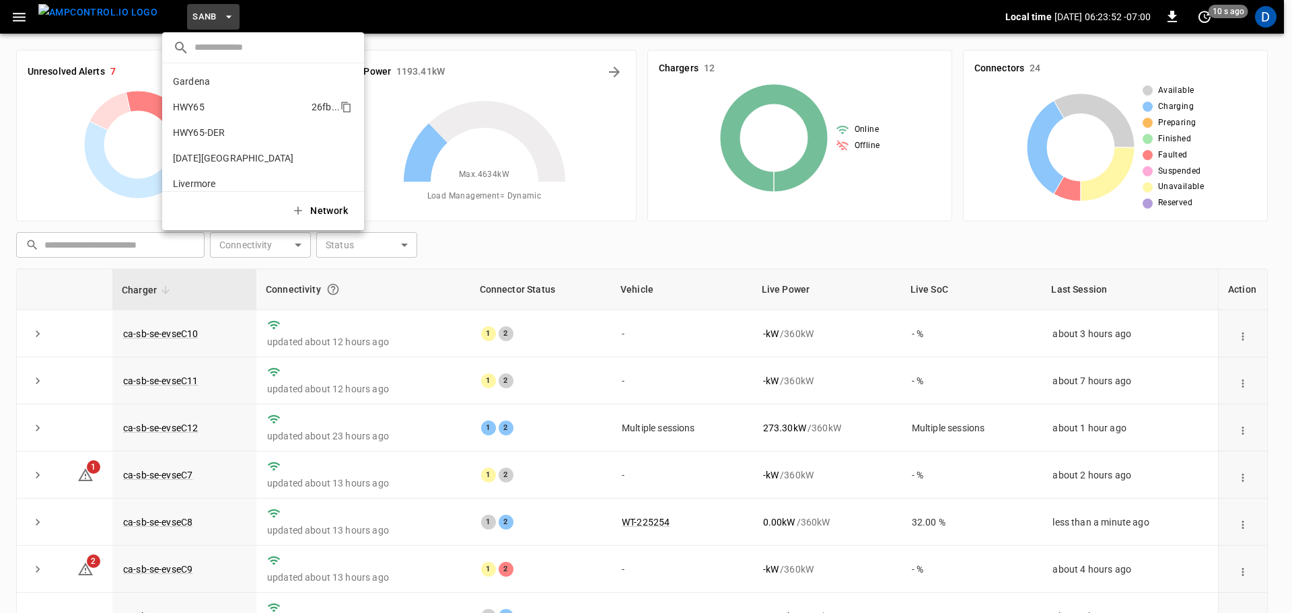  I want to click on div: copy, so click(346, 107).